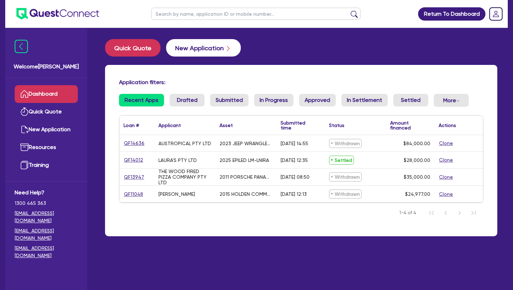 The image size is (513, 290). What do you see at coordinates (451, 14) in the screenshot?
I see `a: Return To Dashboard` at bounding box center [451, 14].